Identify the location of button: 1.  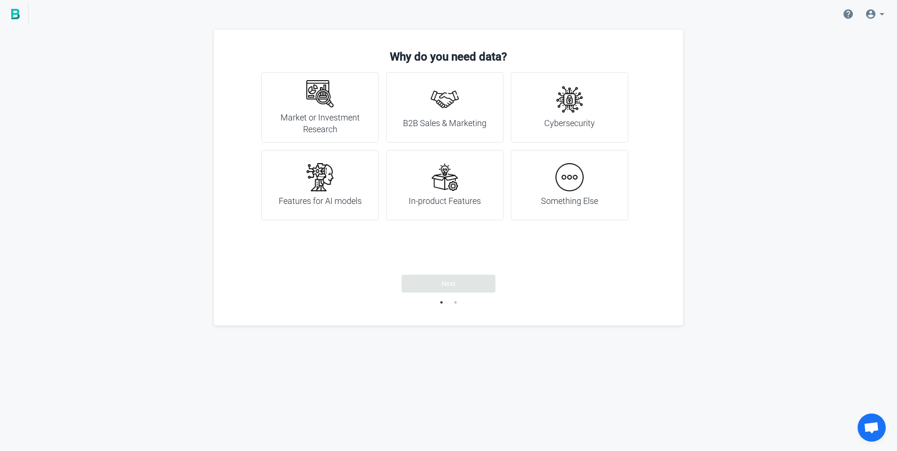
(441, 302).